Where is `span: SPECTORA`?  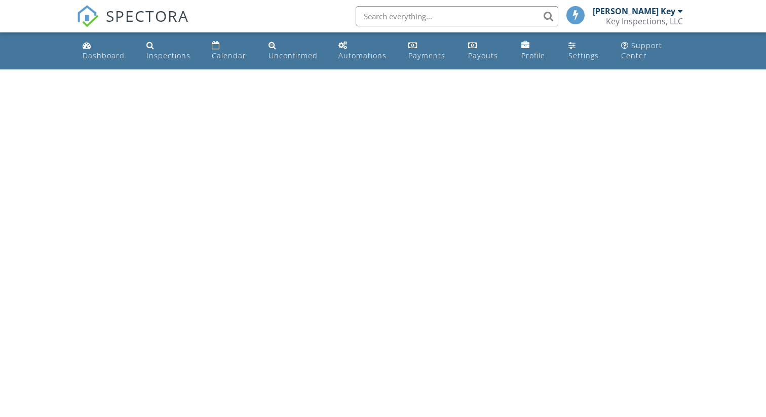
span: SPECTORA is located at coordinates (147, 16).